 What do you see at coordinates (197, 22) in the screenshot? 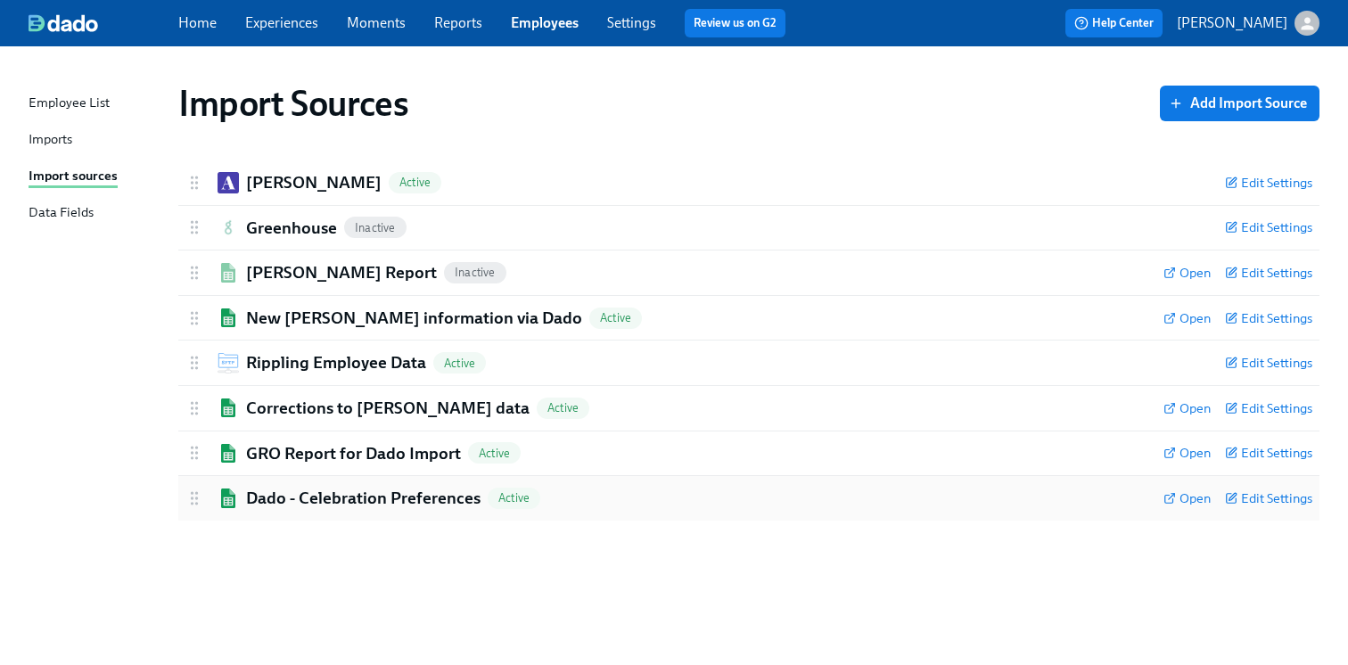
I see `a: Home` at bounding box center [197, 22].